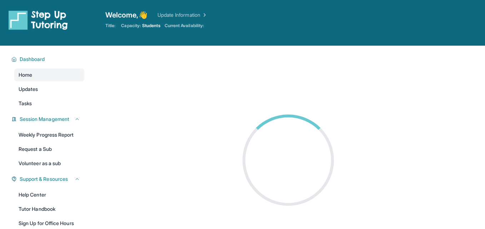  Describe the element at coordinates (25, 75) in the screenshot. I see `span: Home` at that location.